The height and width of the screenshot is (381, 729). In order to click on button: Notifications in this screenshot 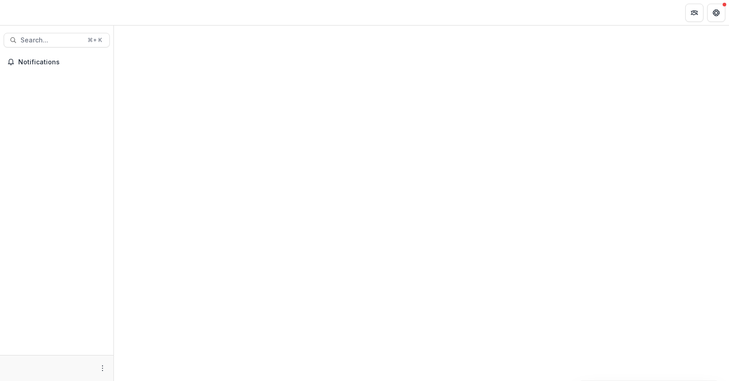, I will do `click(57, 62)`.